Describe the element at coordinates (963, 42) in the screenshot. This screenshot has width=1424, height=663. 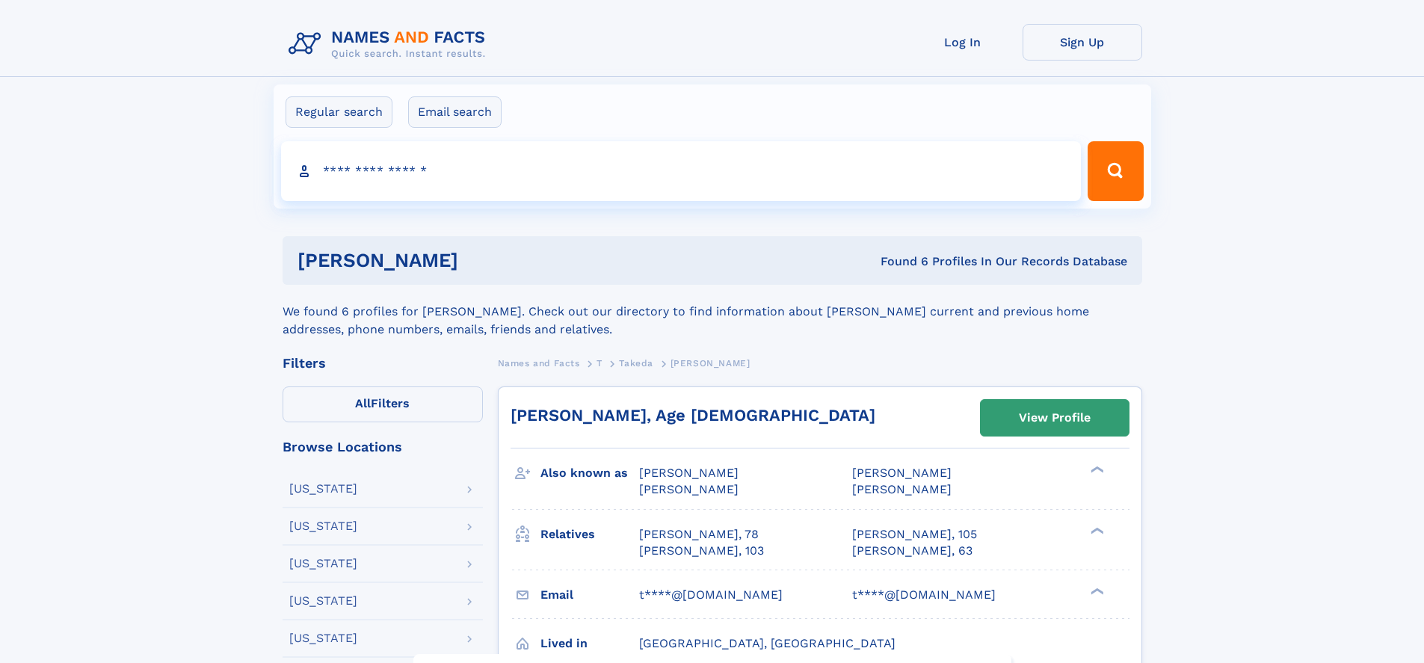
I see `a: Log In` at that location.